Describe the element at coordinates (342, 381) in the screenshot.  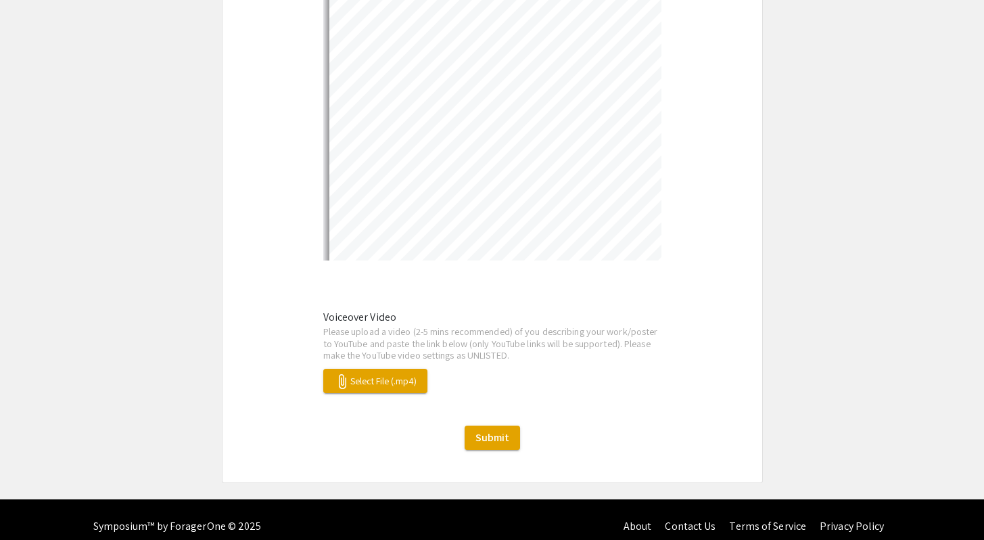
I see `mat-icon: attach_file` at that location.